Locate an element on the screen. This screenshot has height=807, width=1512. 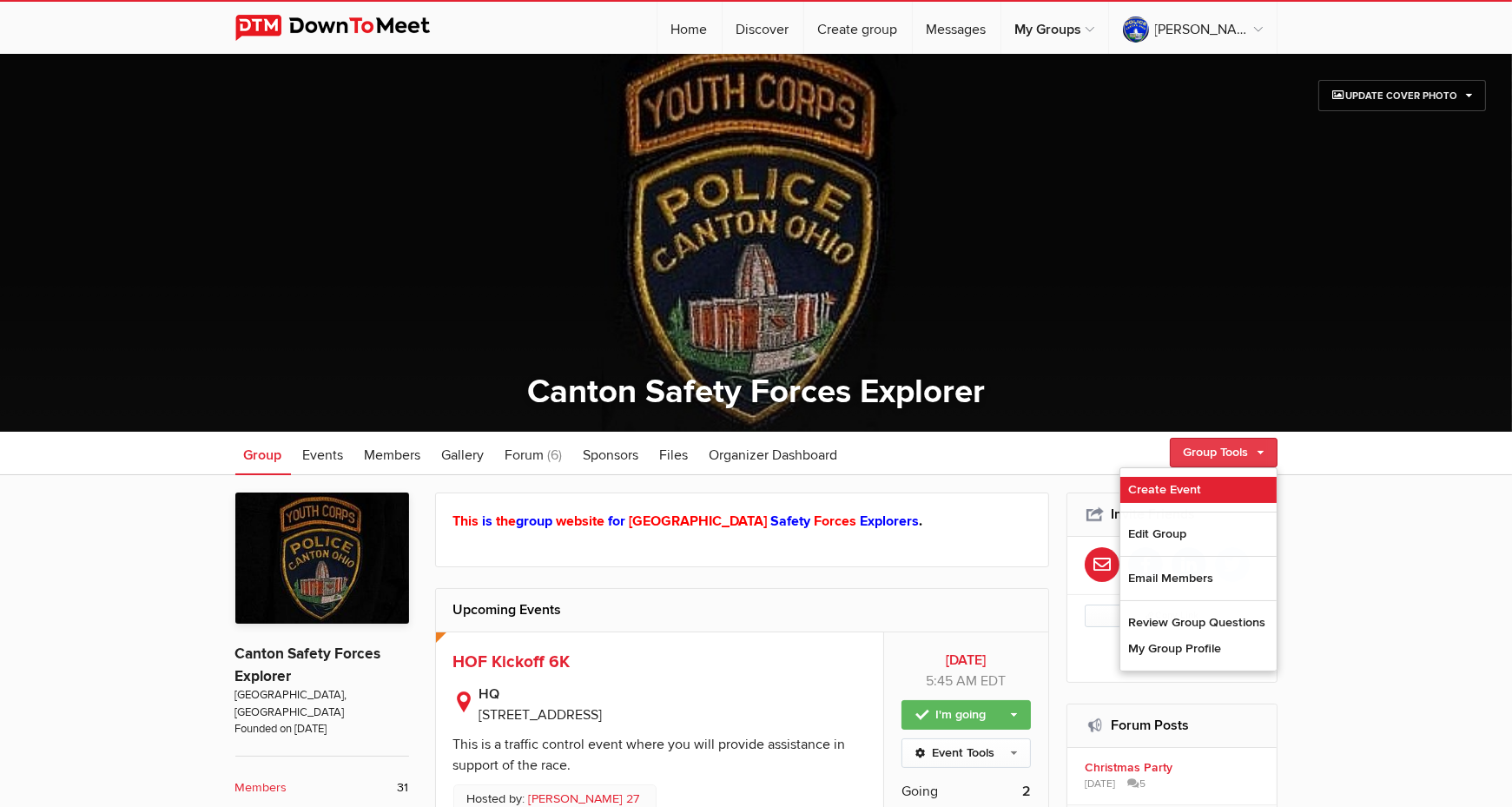
a: Messages is located at coordinates (956, 28).